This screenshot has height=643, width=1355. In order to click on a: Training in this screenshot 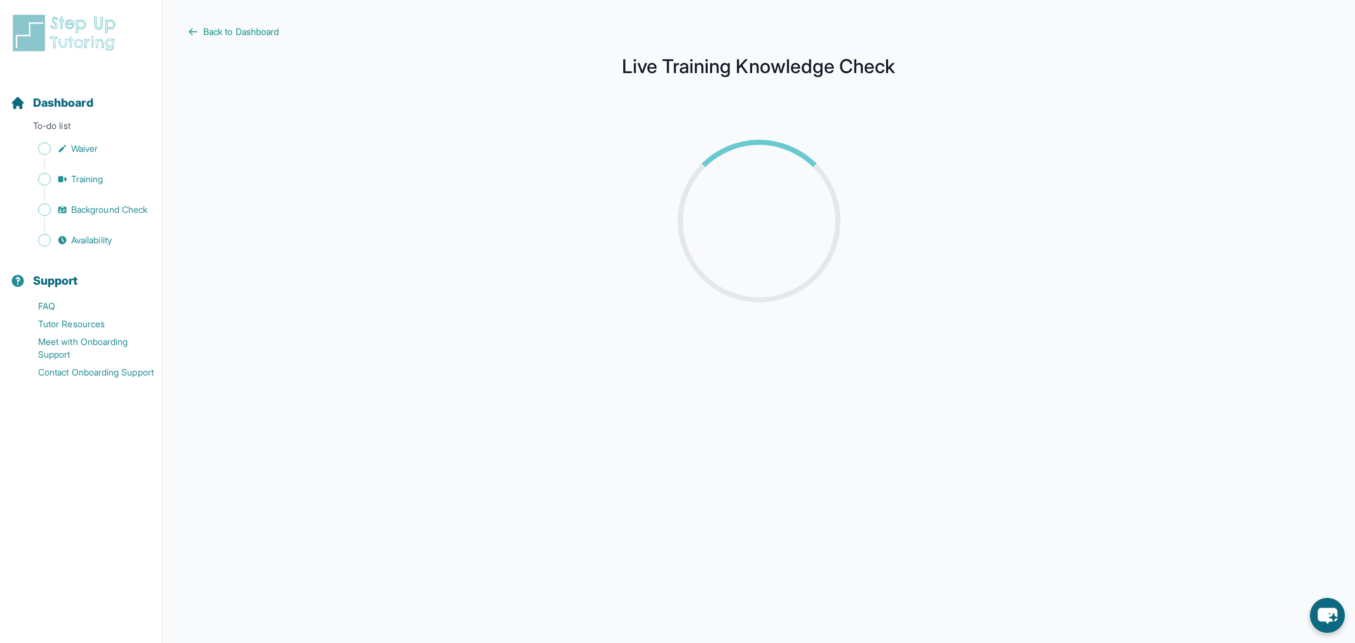, I will do `click(86, 179)`.